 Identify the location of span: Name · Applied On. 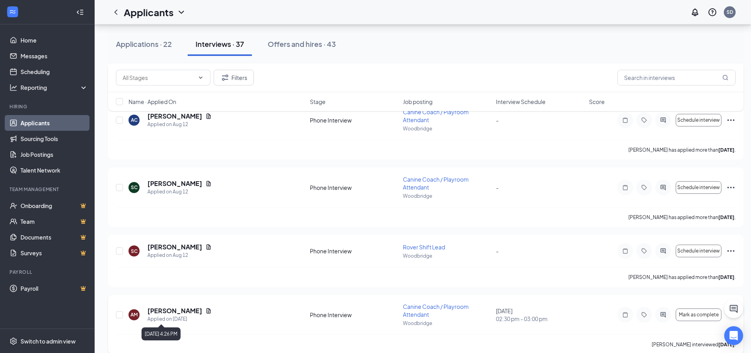
(152, 102).